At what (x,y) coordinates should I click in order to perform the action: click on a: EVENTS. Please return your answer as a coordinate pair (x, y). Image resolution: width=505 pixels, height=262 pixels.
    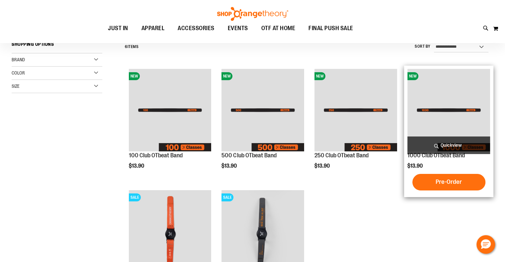
    Looking at the image, I should click on (238, 29).